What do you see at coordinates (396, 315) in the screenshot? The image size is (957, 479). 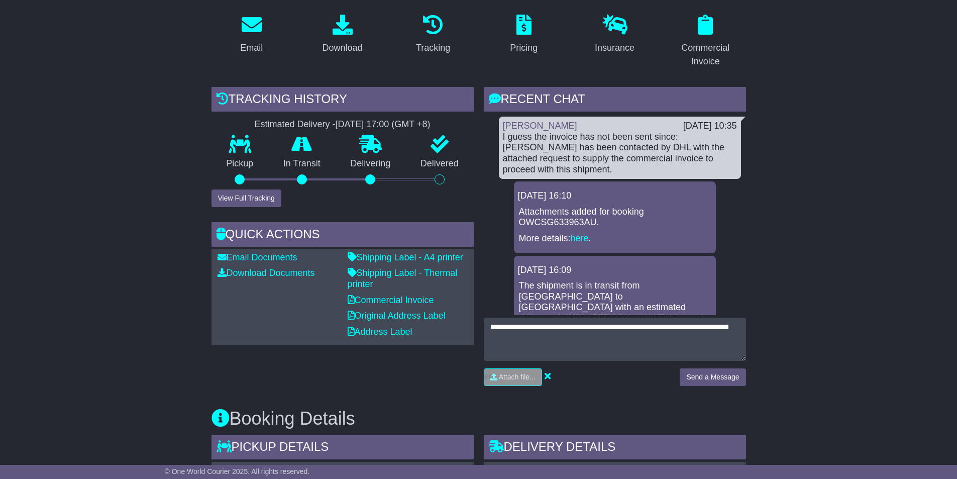 I see `a: Original Address Label` at bounding box center [396, 315].